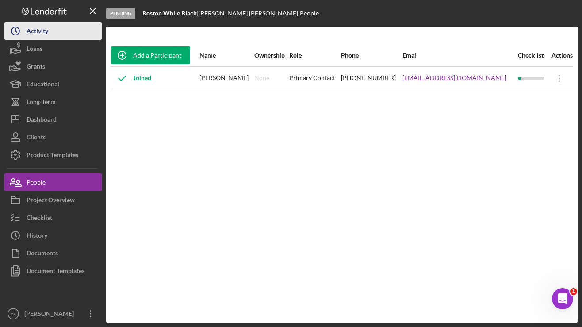  What do you see at coordinates (53, 253) in the screenshot?
I see `a: Documents` at bounding box center [53, 253].